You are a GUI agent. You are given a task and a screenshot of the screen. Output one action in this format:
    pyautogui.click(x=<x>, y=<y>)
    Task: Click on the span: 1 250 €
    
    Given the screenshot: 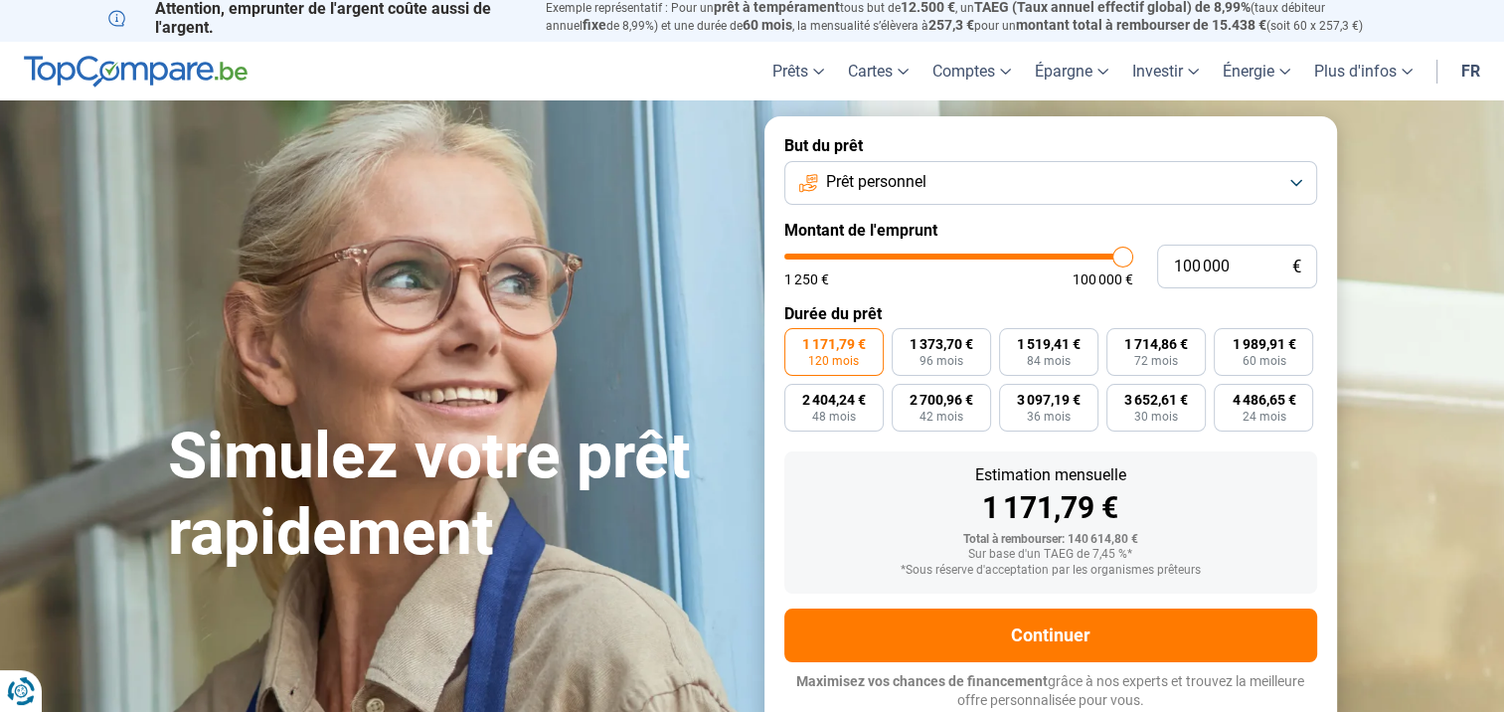 What is the action you would take?
    pyautogui.click(x=806, y=279)
    